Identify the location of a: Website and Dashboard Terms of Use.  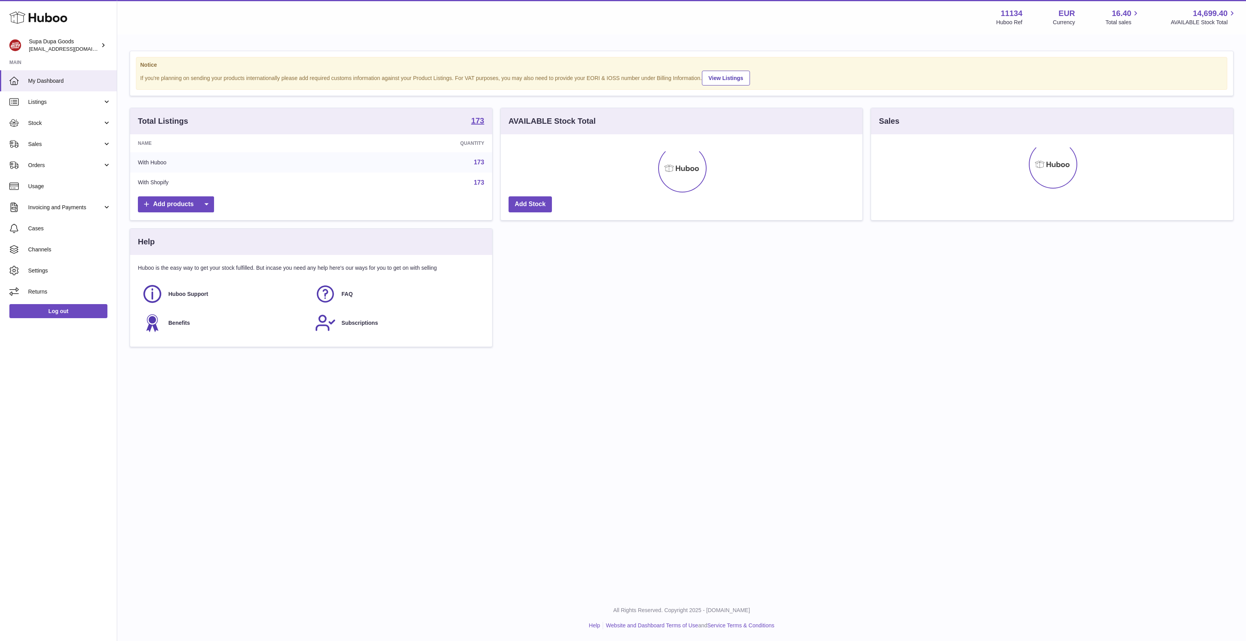
(652, 626).